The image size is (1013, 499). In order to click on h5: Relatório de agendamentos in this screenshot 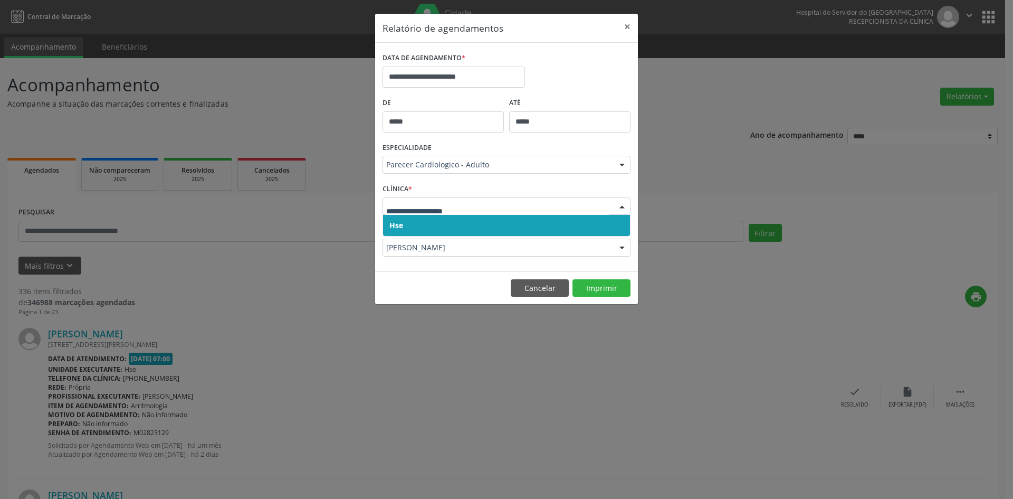, I will do `click(443, 28)`.